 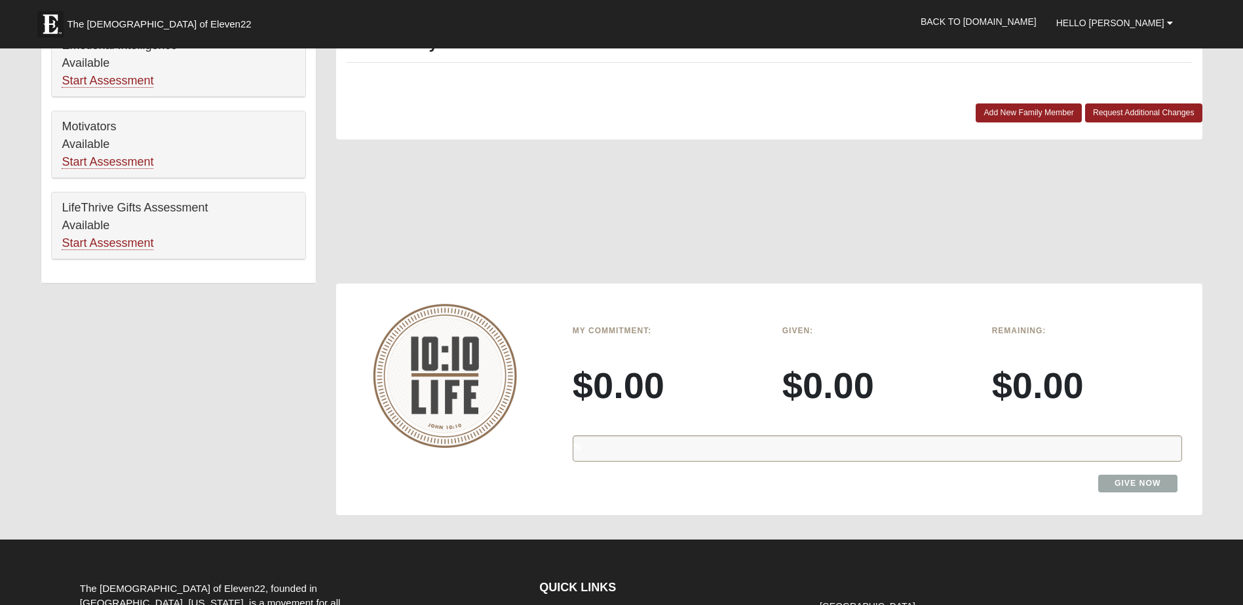 What do you see at coordinates (50, 24) in the screenshot?
I see `img: Eleven22 logo` at bounding box center [50, 24].